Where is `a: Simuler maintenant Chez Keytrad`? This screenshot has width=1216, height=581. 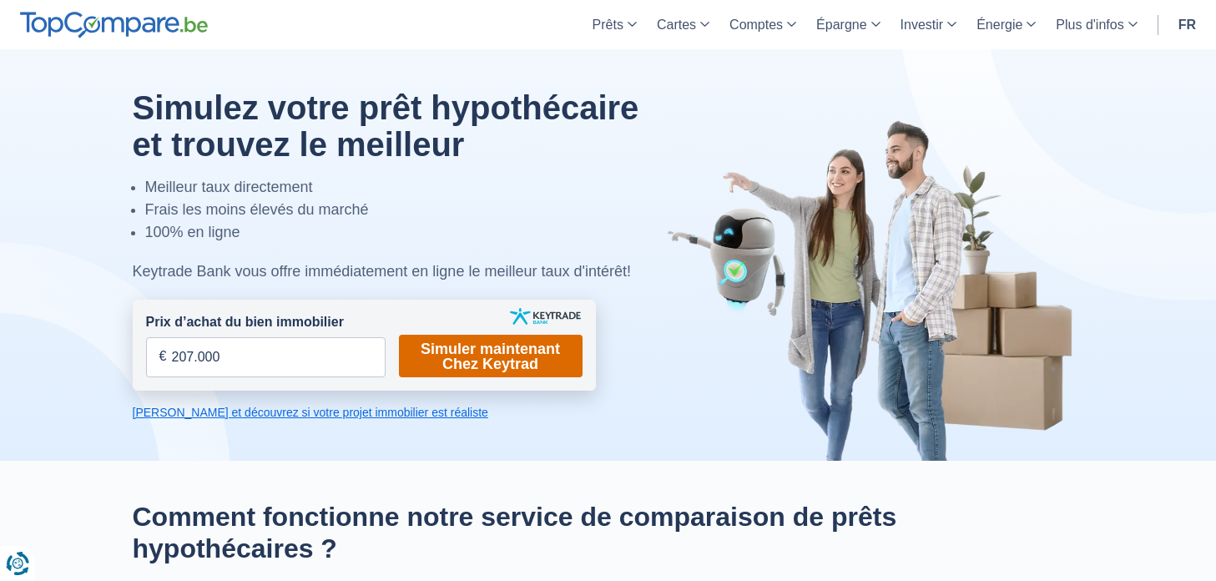
a: Simuler maintenant Chez Keytrad is located at coordinates (491, 355).